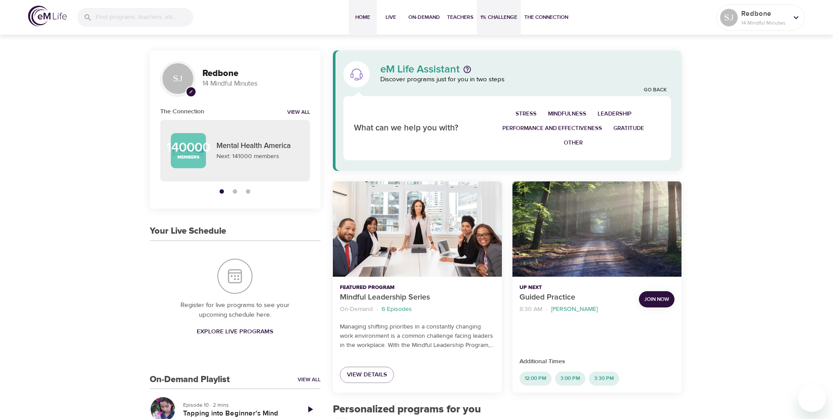  What do you see at coordinates (657, 299) in the screenshot?
I see `span: Join Now` at bounding box center [657, 299].